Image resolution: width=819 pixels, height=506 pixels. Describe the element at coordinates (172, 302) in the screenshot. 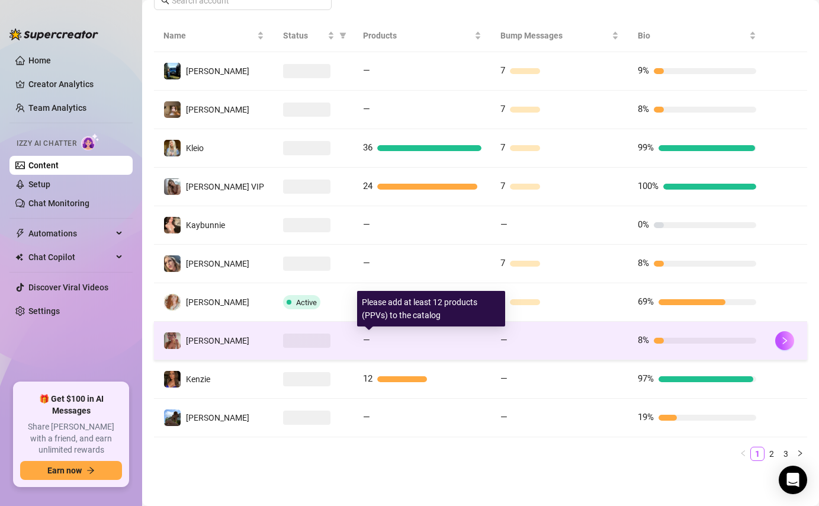

I see `img: Amy Pond` at that location.